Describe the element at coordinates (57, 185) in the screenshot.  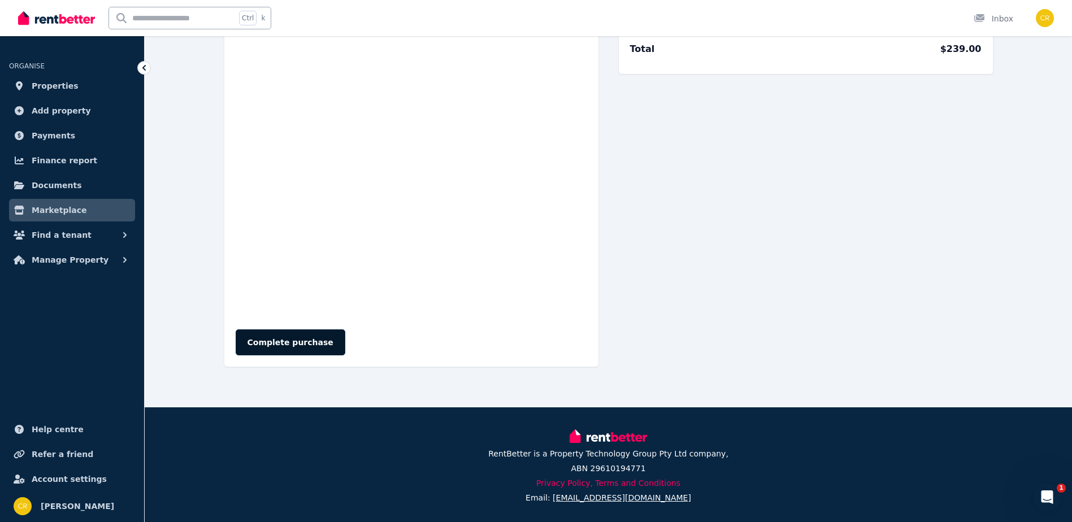
I see `span: Documents` at that location.